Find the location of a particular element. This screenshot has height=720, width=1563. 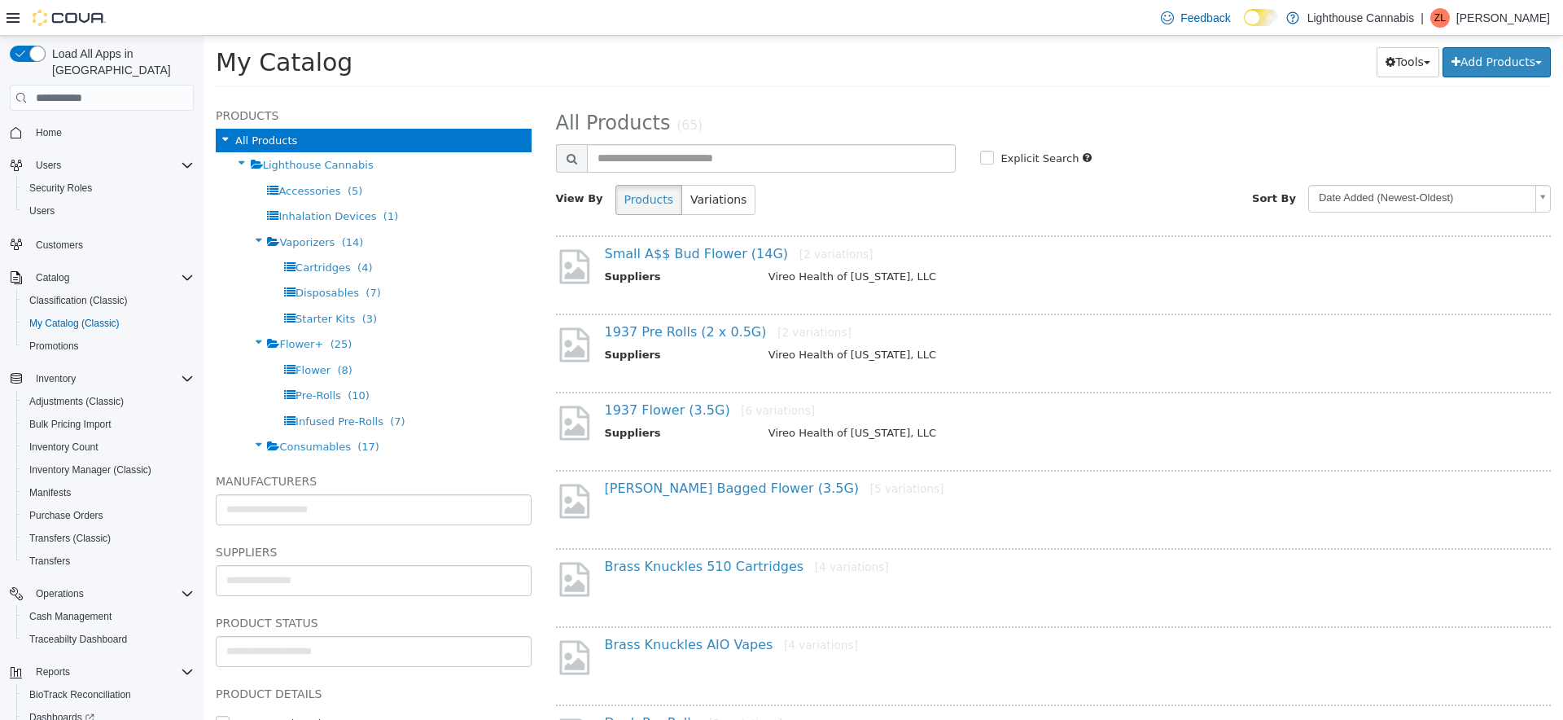

button: Security Roles is located at coordinates (108, 188).